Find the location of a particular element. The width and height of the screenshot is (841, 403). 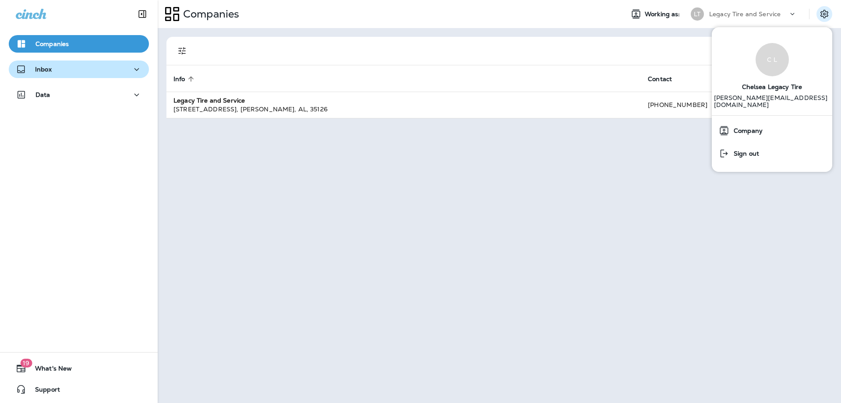

p: Data is located at coordinates (43, 95).